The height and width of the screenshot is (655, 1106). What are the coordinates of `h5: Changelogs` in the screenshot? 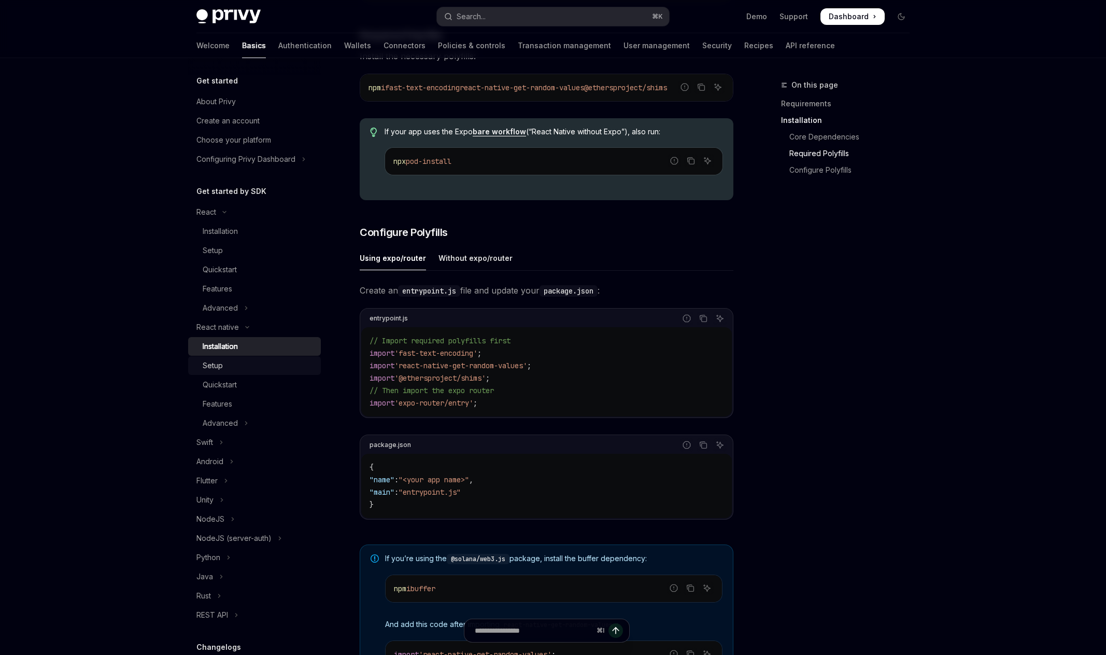 It's located at (219, 647).